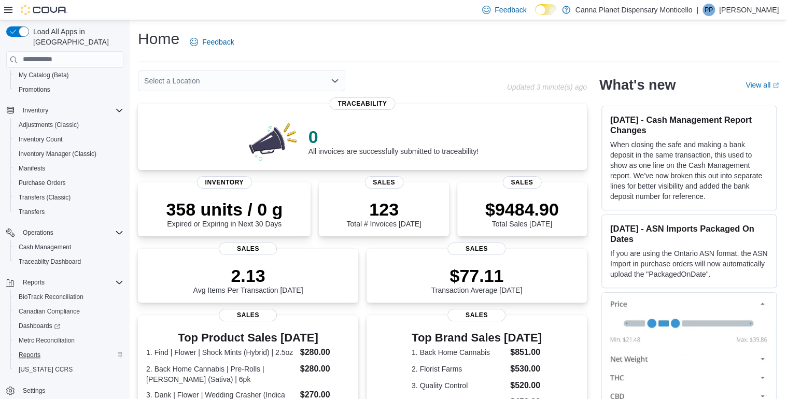  Describe the element at coordinates (69, 75) in the screenshot. I see `button: My Catalog (Beta)` at that location.